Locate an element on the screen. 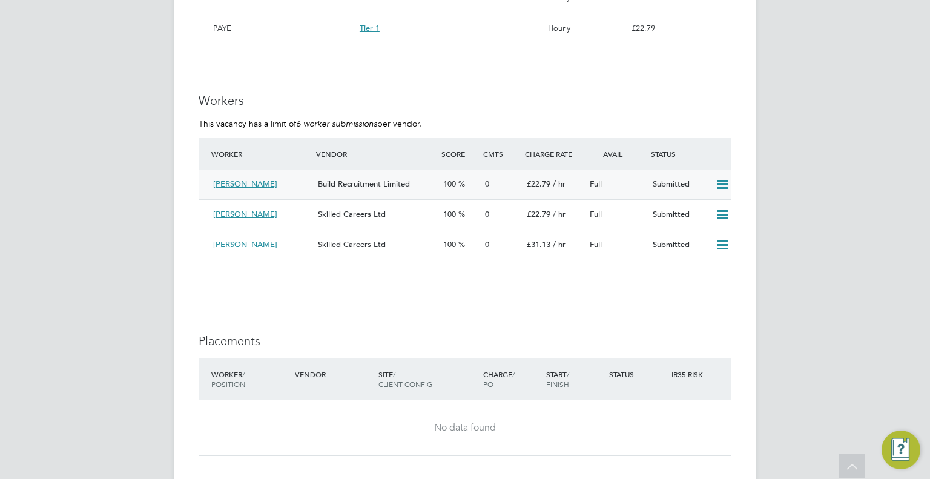 This screenshot has height=479, width=930. div: Score is located at coordinates (459, 154).